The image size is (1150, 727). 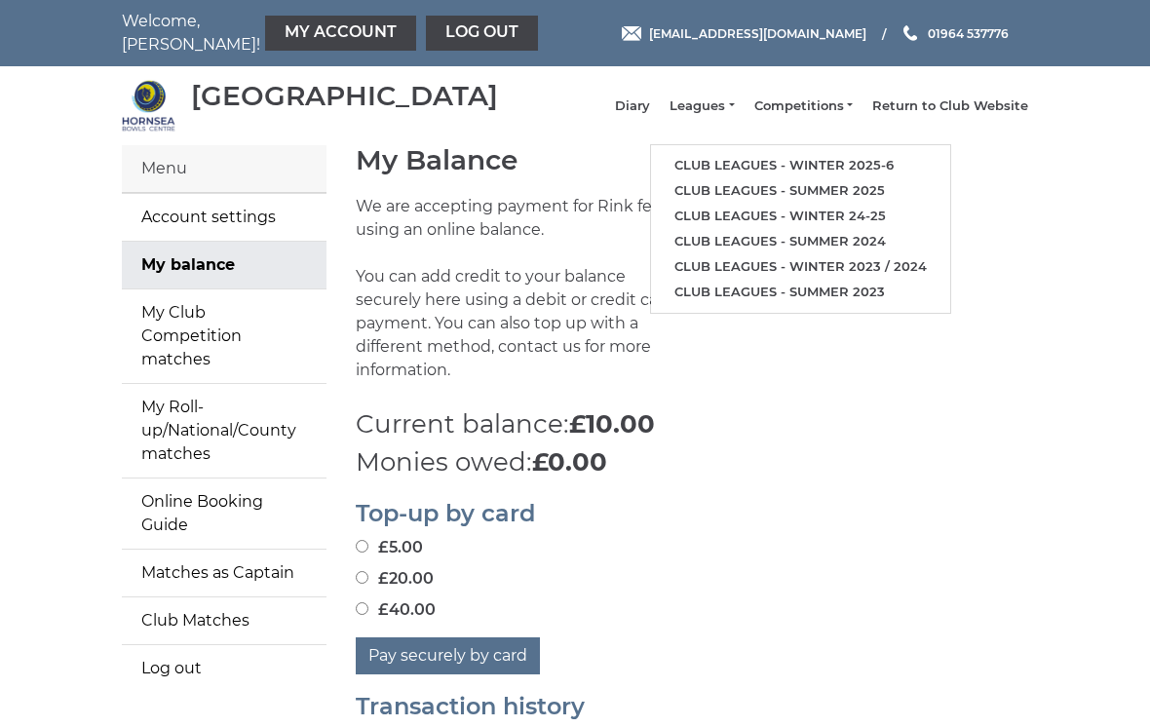 I want to click on strong: £0.00, so click(x=569, y=462).